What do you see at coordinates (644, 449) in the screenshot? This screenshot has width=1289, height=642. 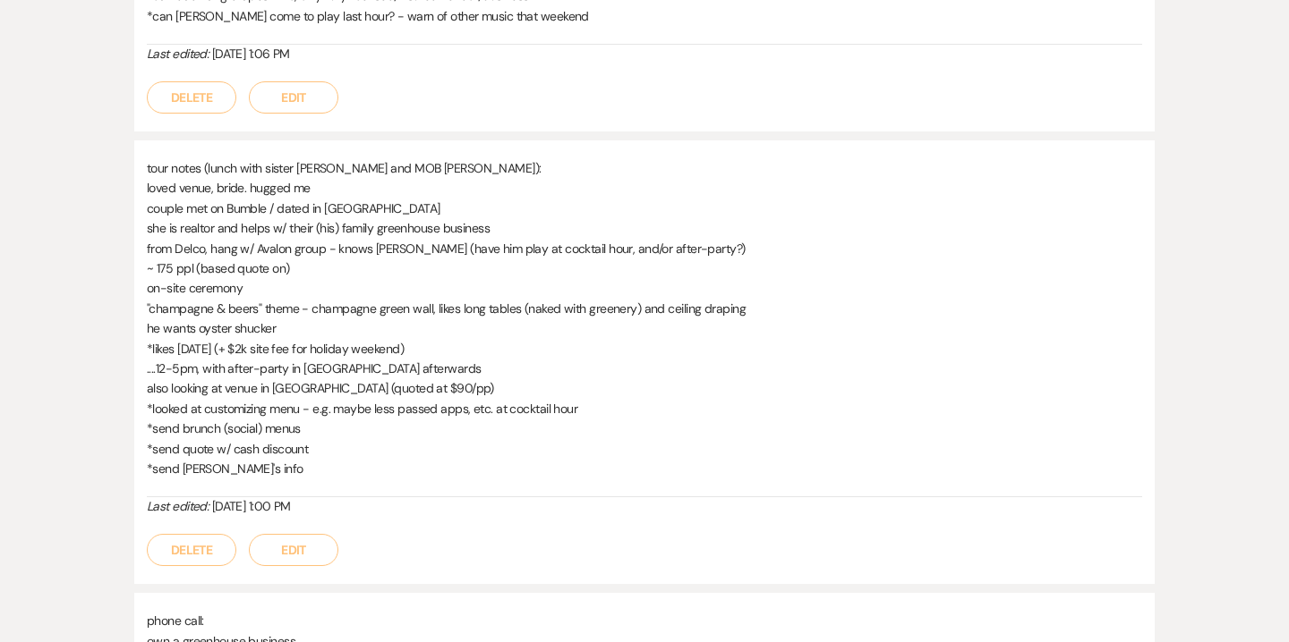 I see `p: *send quote w/ cash discount` at bounding box center [644, 449].